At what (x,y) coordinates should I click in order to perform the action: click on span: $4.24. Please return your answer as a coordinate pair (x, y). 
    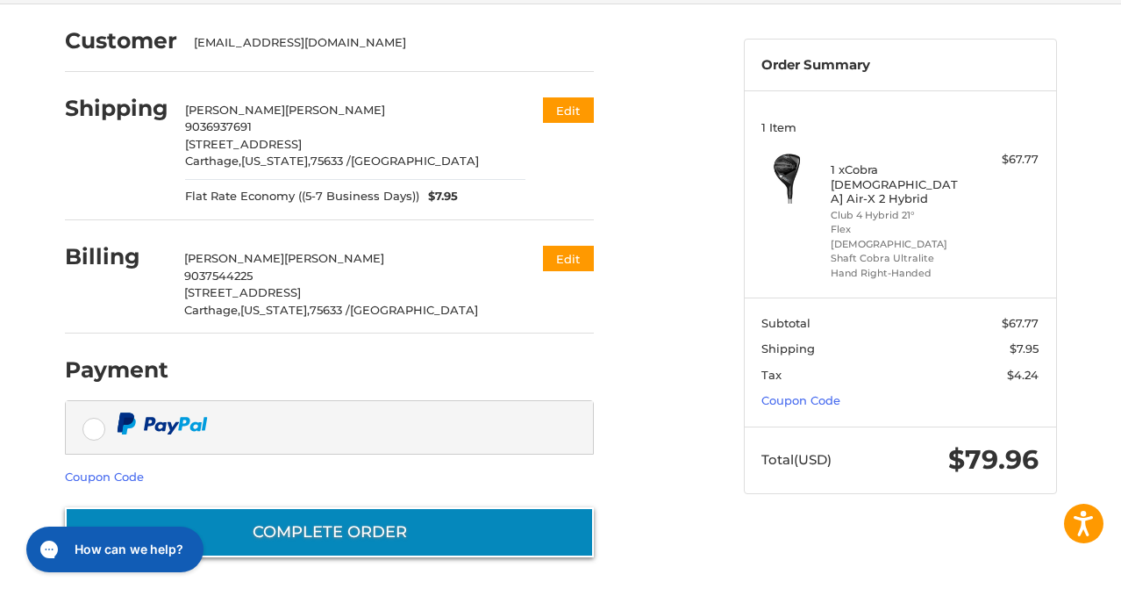
    Looking at the image, I should click on (1023, 375).